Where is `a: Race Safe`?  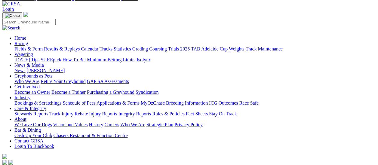
a: Race Safe is located at coordinates (249, 103).